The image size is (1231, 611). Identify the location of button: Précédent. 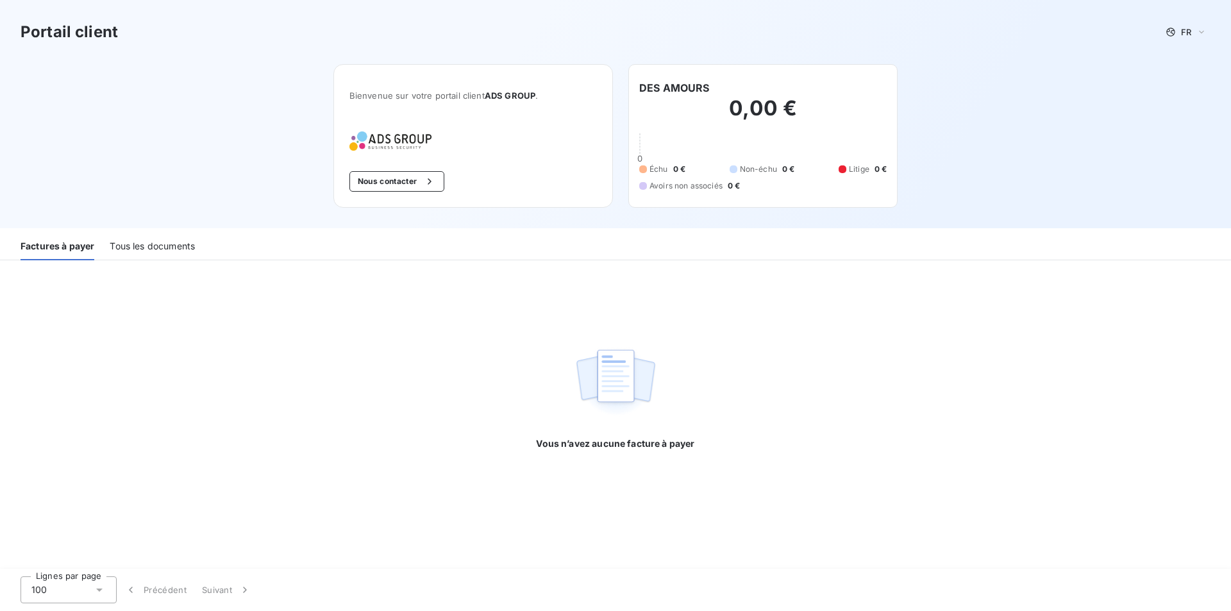
(155, 590).